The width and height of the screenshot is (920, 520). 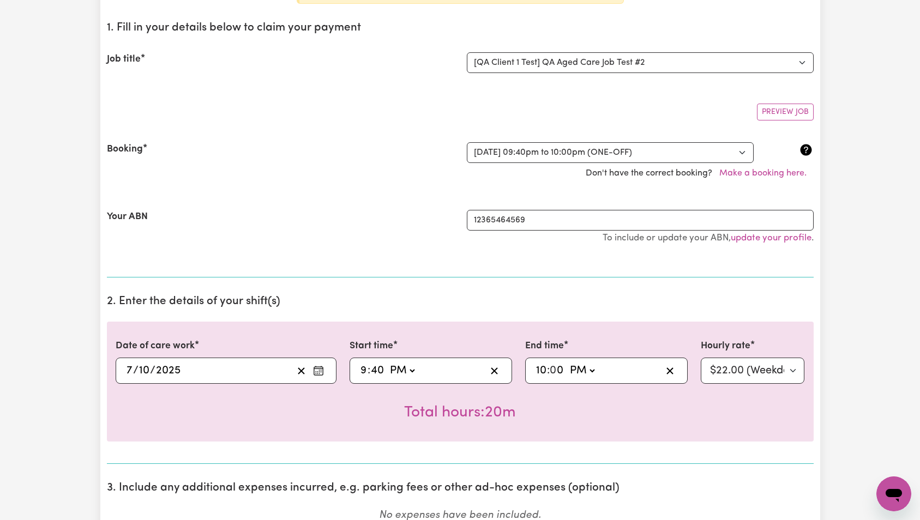 What do you see at coordinates (771, 238) in the screenshot?
I see `a: update your profile` at bounding box center [771, 238].